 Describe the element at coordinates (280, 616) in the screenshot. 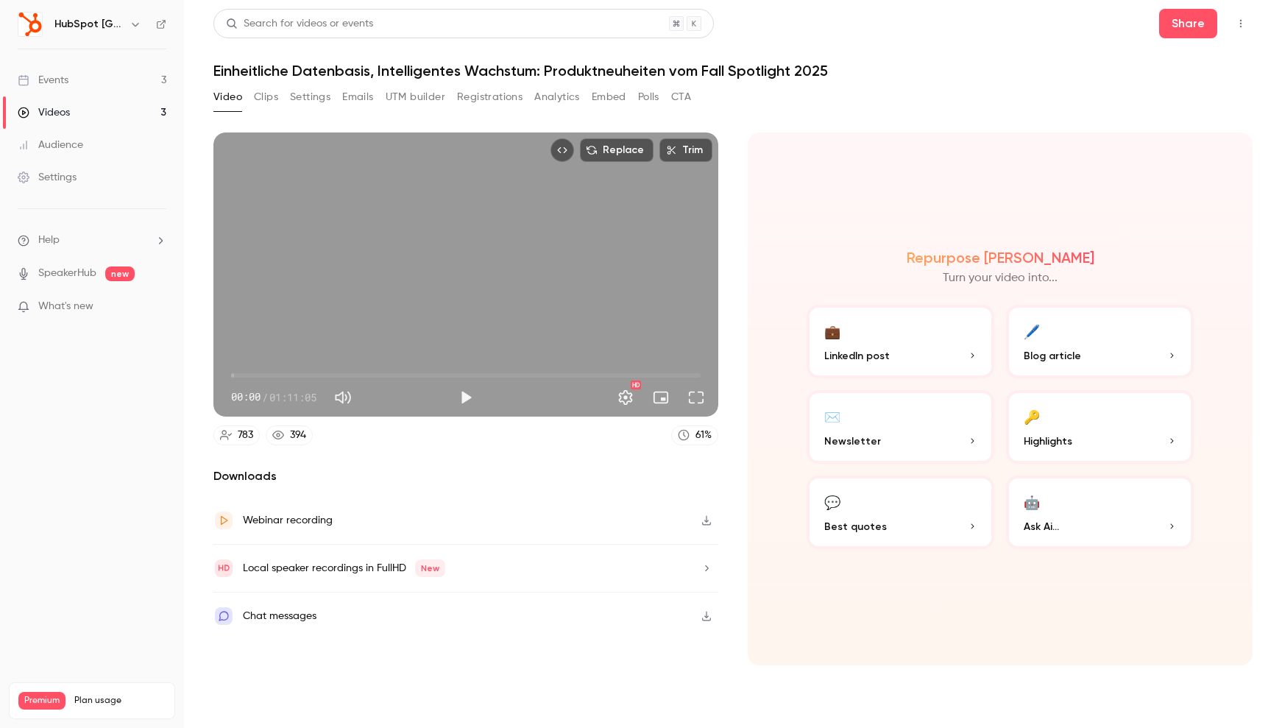

I see `div: Chat messages` at that location.